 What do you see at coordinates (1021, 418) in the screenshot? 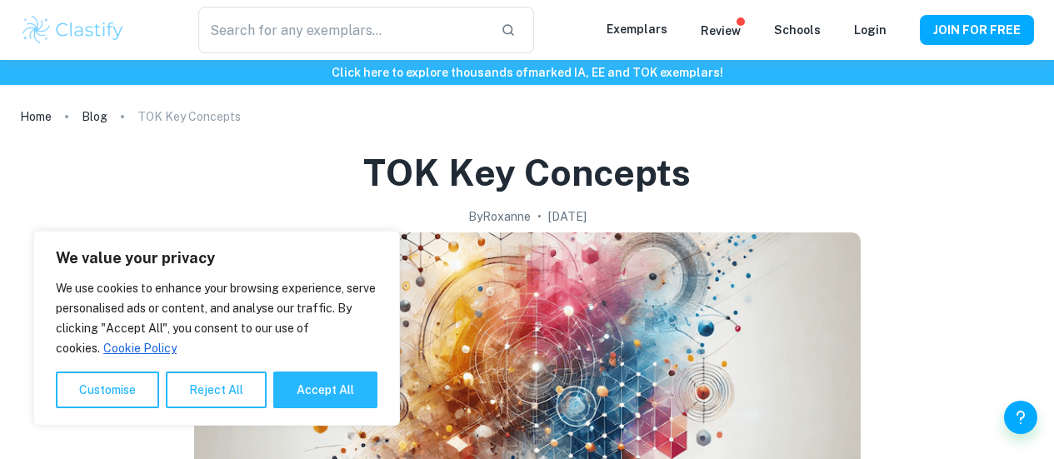
I see `button: Help and Feedback` at bounding box center [1021, 418].